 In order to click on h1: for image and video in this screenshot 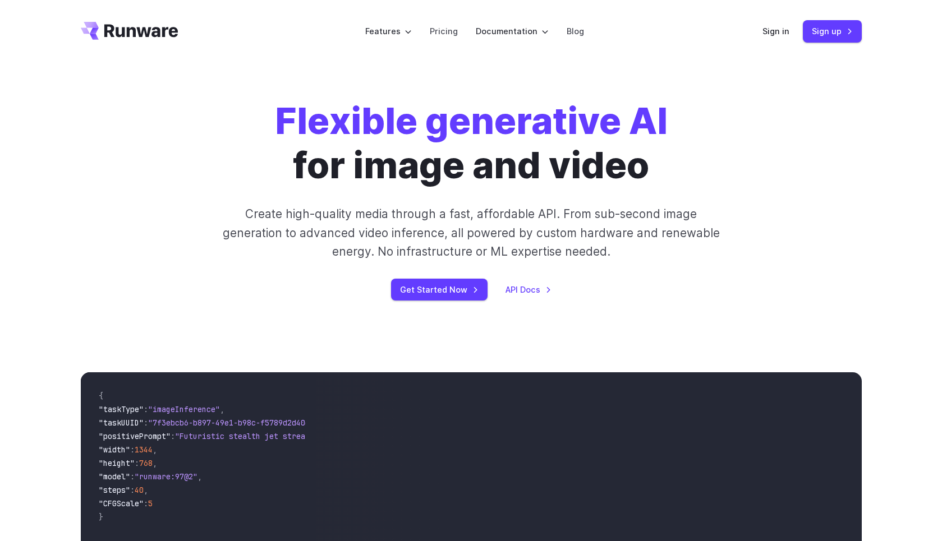, I will do `click(471, 142)`.